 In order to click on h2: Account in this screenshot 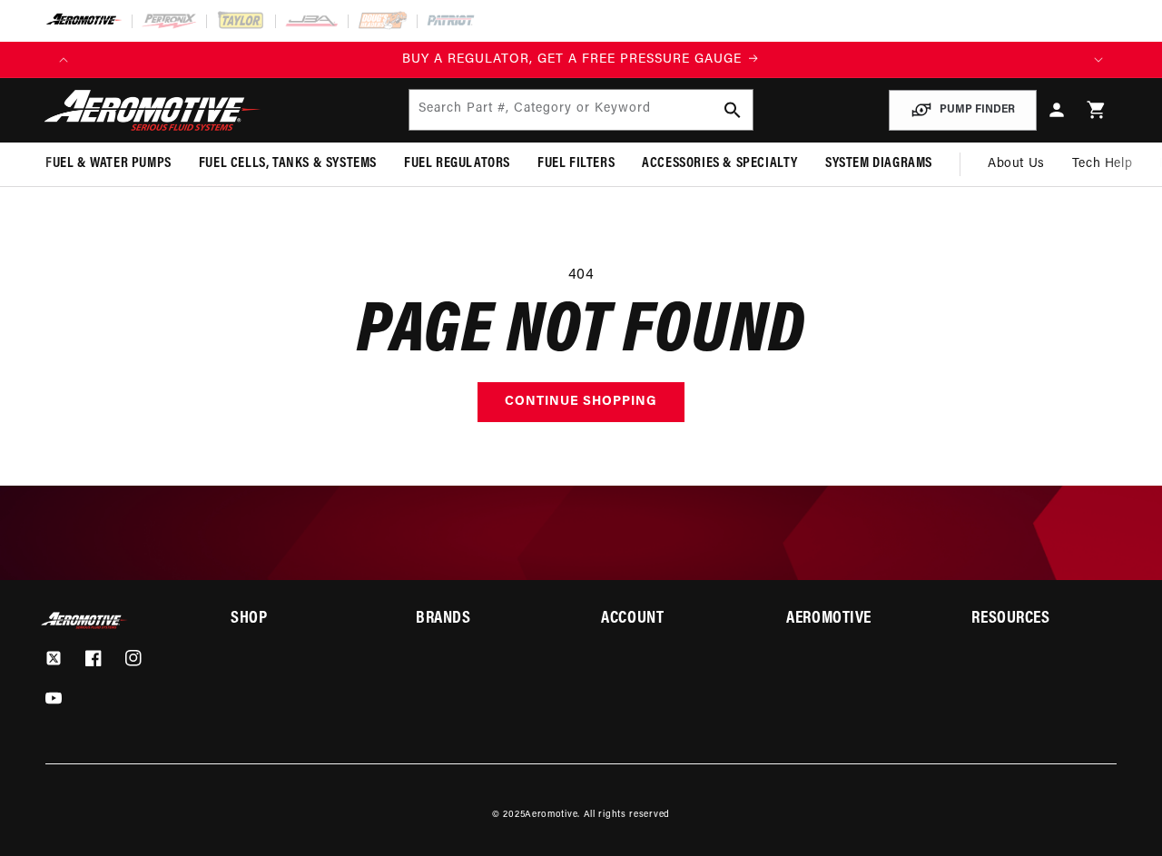, I will do `click(673, 619)`.